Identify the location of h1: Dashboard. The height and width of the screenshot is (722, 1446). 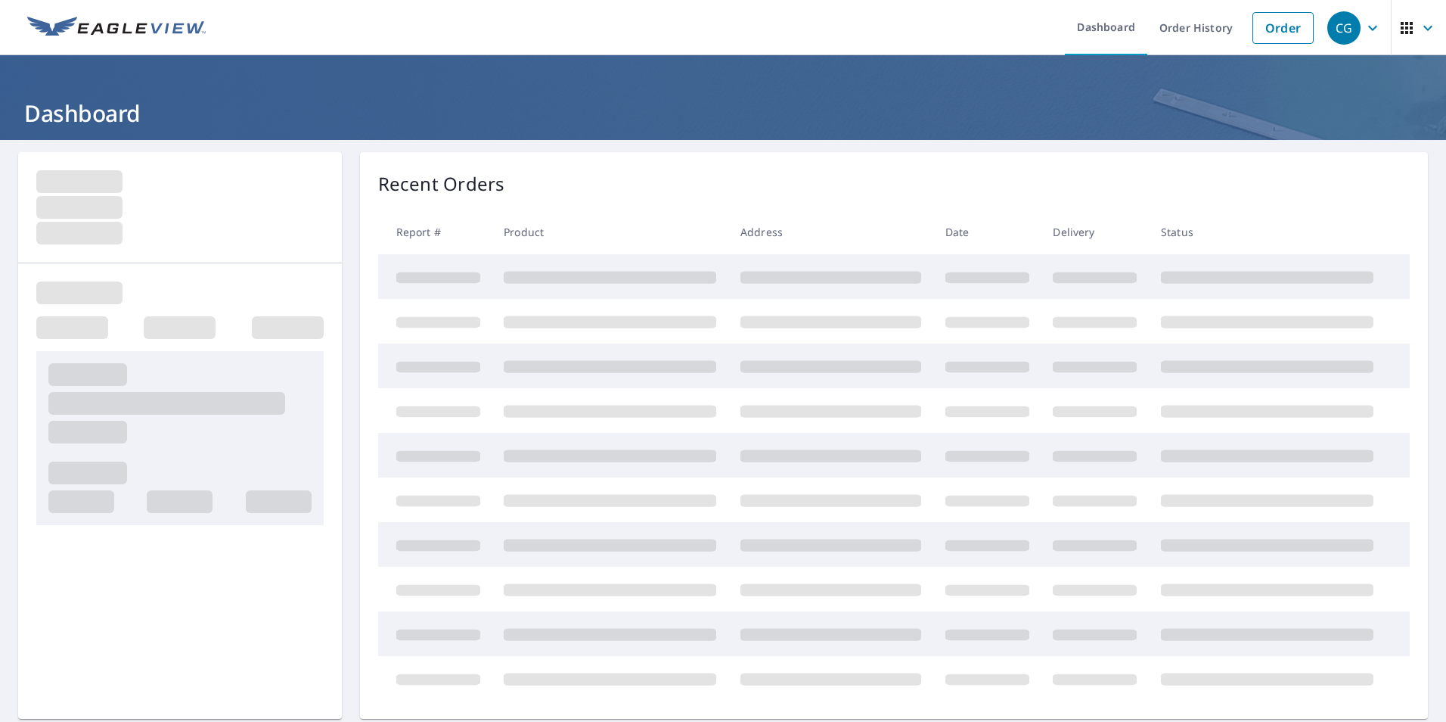
(723, 113).